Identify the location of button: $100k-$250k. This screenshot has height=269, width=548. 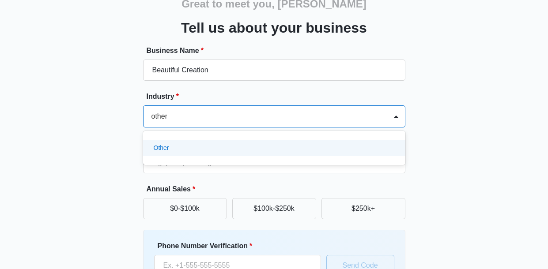
(274, 209).